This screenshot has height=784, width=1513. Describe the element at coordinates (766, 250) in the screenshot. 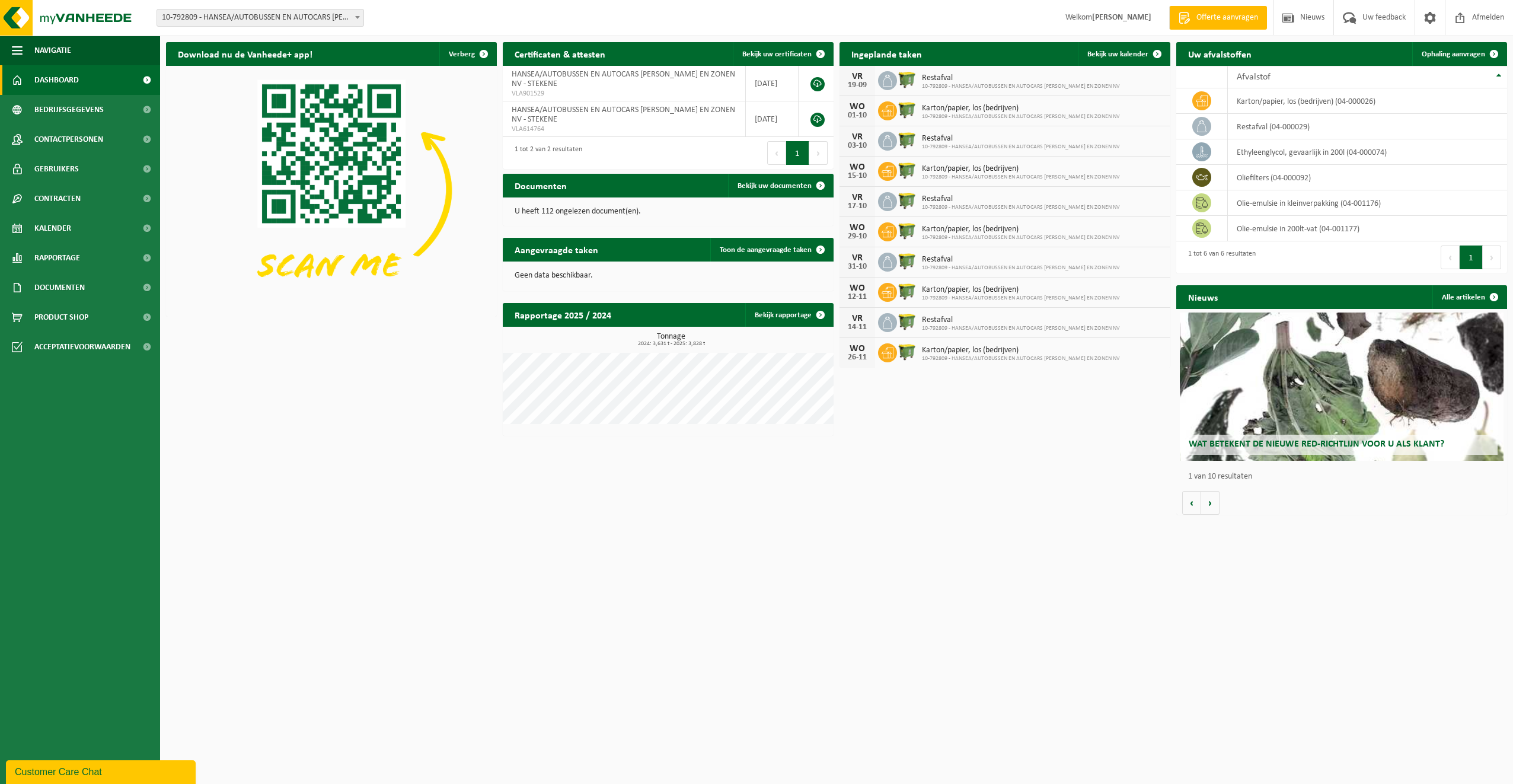

I see `span: Toon de aangevraagde taken` at that location.